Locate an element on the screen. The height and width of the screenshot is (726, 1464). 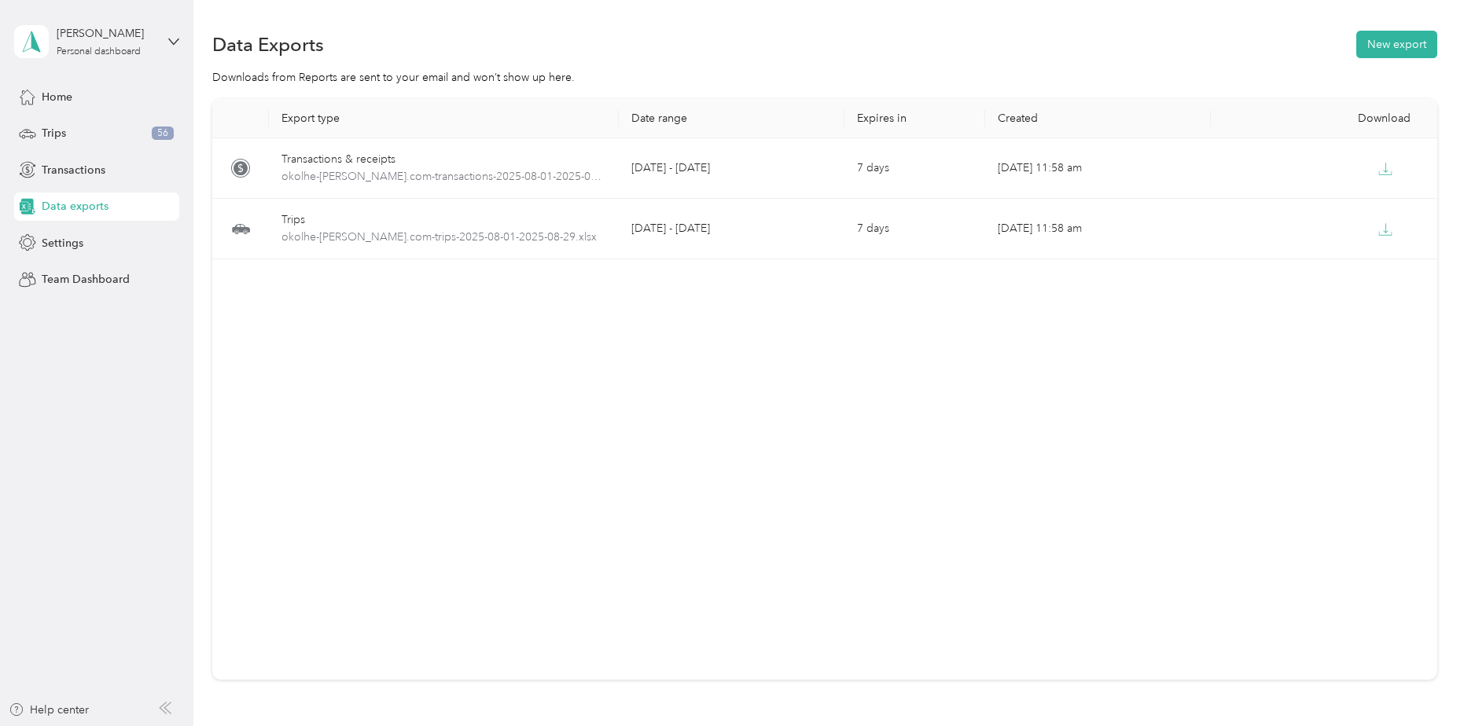
div: Help center is located at coordinates (49, 710).